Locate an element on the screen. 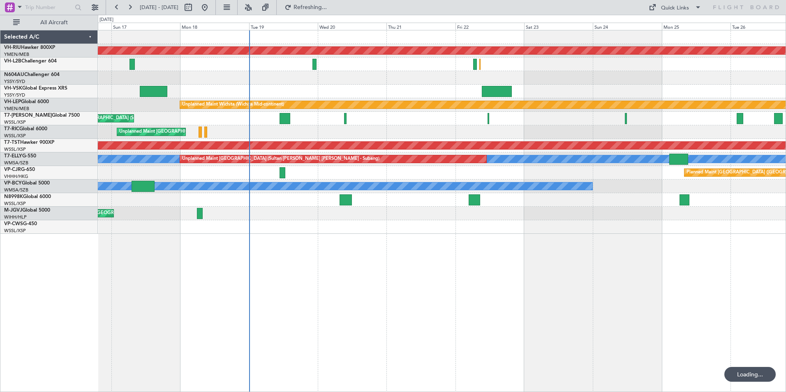 This screenshot has width=786, height=392. span: VP-CJR is located at coordinates (12, 170).